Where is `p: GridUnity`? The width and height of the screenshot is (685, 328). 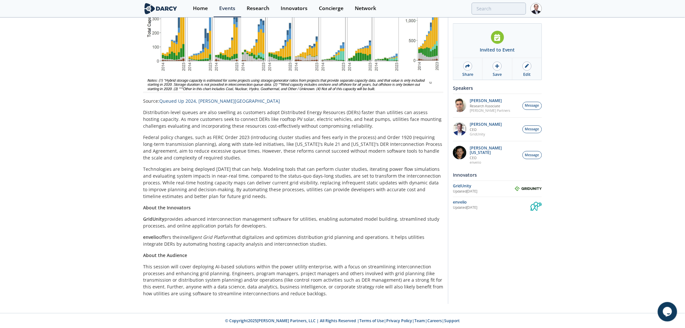
p: GridUnity is located at coordinates (486, 134).